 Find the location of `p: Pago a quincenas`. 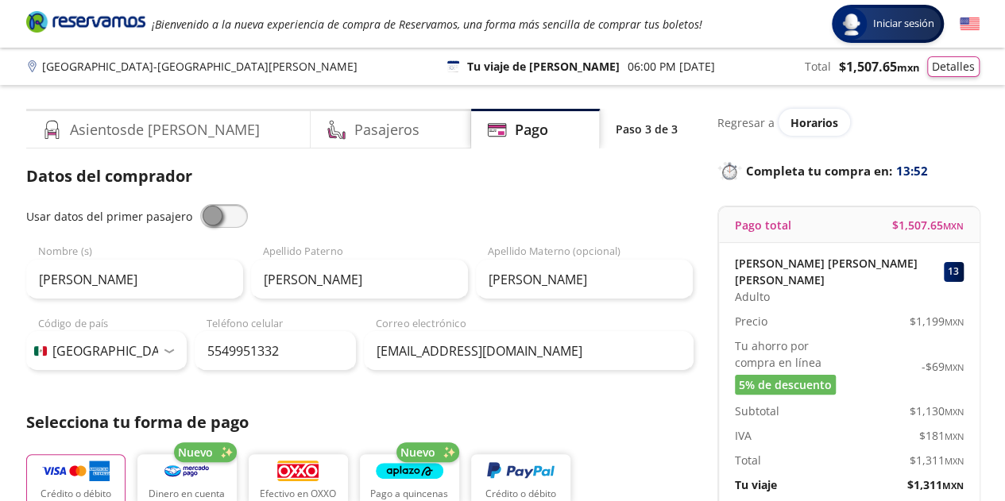

p: Pago a quincenas is located at coordinates (409, 494).